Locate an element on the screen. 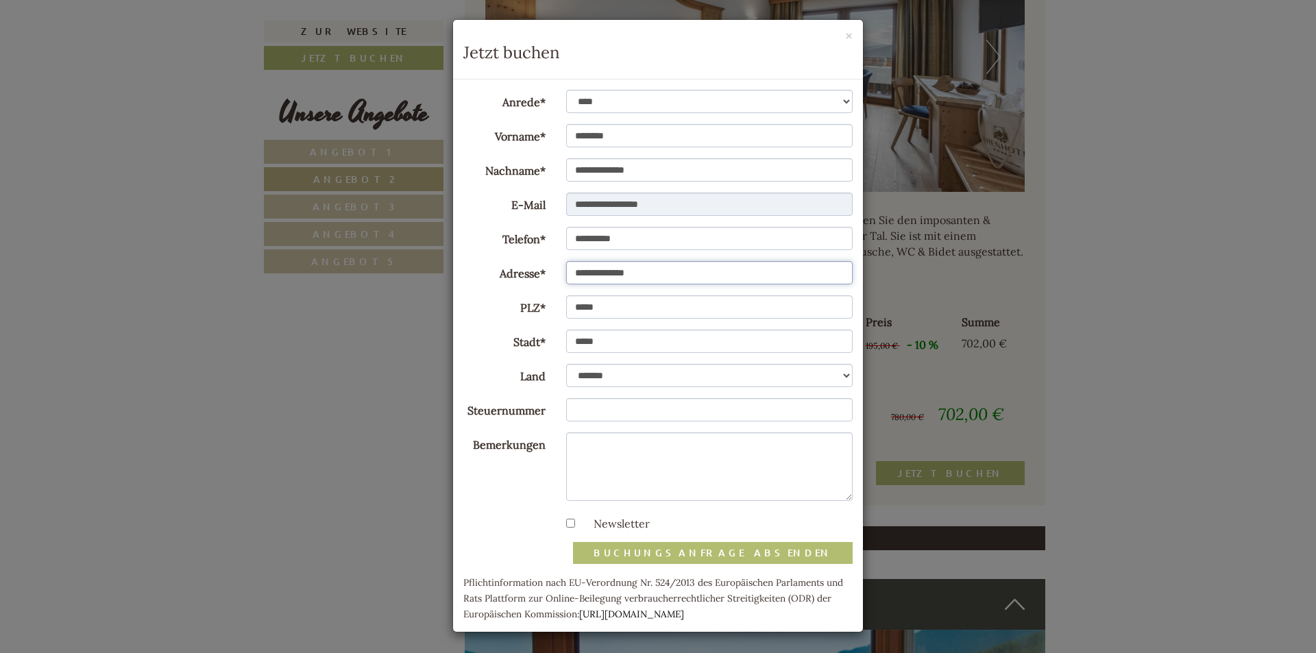 The width and height of the screenshot is (1316, 653). small: Pflichtinformation nach EU-Verordnung Nr. 524/2013 des Europäischen Parlaments und Rats Plattform... is located at coordinates (653, 598).